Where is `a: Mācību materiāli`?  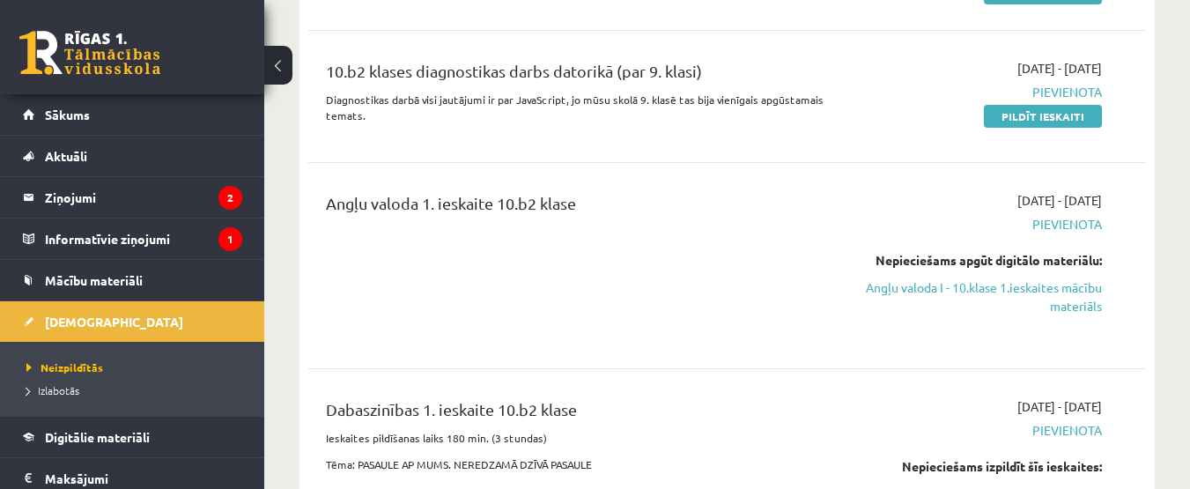
a: Mācību materiāli is located at coordinates (132, 280).